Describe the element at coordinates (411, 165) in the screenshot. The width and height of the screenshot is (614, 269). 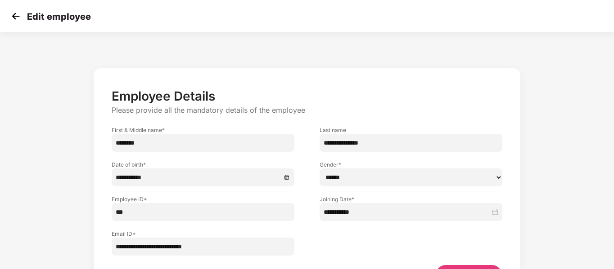
I see `label: Gender` at that location.